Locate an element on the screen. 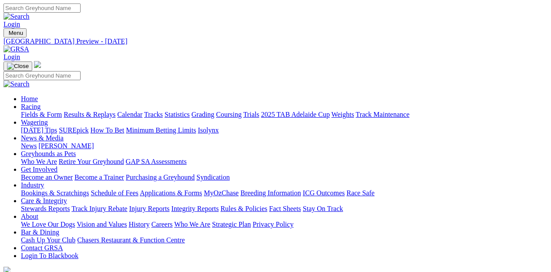 The image size is (551, 272). a: Stay On Track is located at coordinates (323, 208).